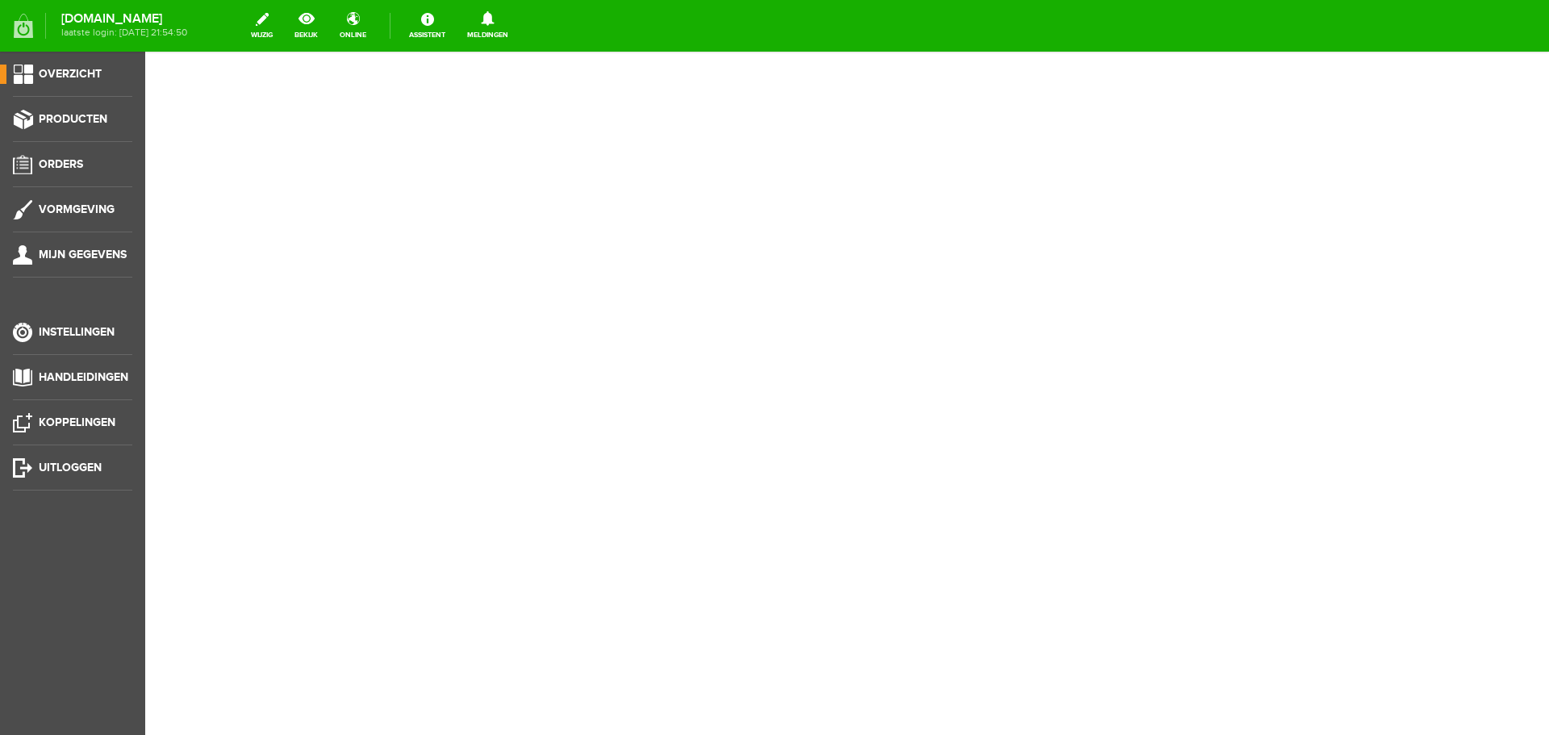 The height and width of the screenshot is (735, 1549). Describe the element at coordinates (70, 73) in the screenshot. I see `span: Overzicht` at that location.